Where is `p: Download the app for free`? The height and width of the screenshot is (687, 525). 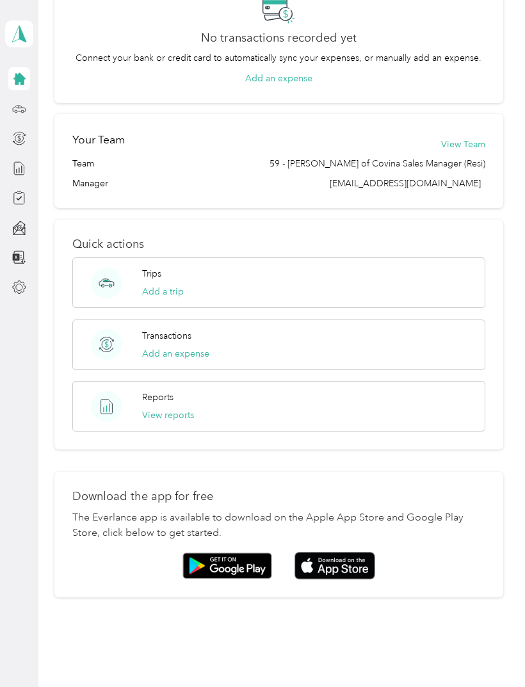
p: Download the app for free is located at coordinates (278, 496).